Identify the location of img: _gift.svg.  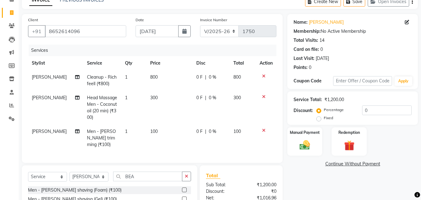
(350, 145).